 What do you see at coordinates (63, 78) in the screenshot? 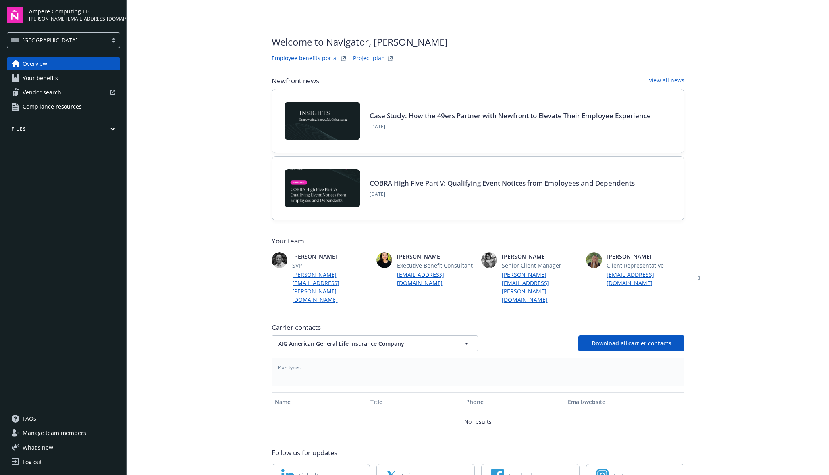
I see `a: Your benefits` at bounding box center [63, 78].